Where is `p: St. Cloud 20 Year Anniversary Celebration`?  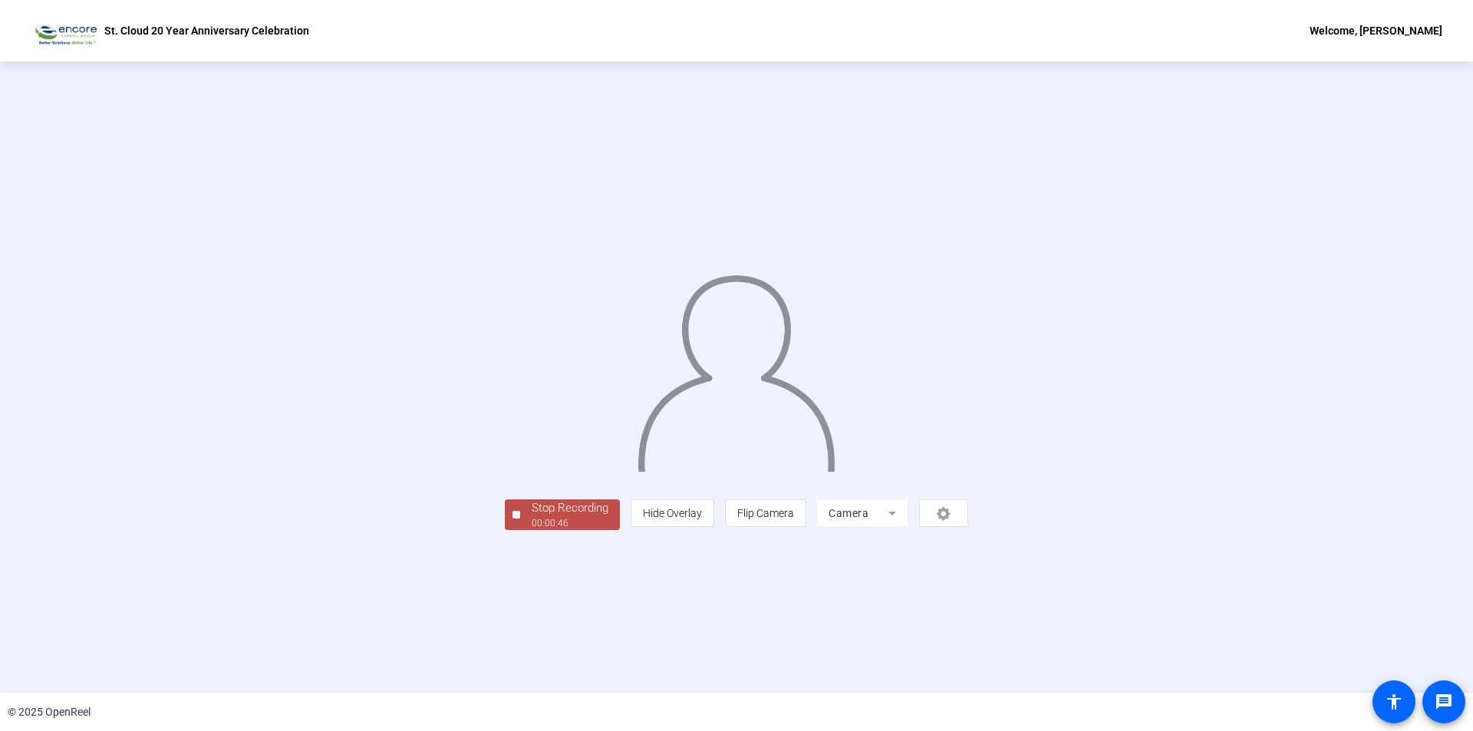
p: St. Cloud 20 Year Anniversary Celebration is located at coordinates (206, 31).